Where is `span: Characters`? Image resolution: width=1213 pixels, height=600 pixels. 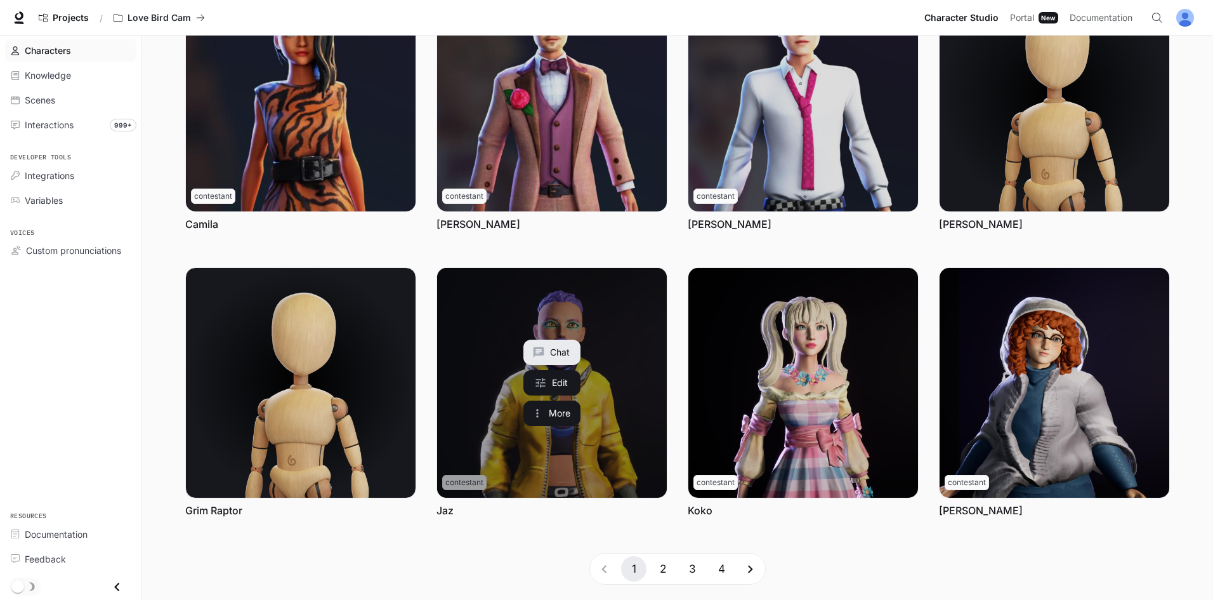 span: Characters is located at coordinates (48, 50).